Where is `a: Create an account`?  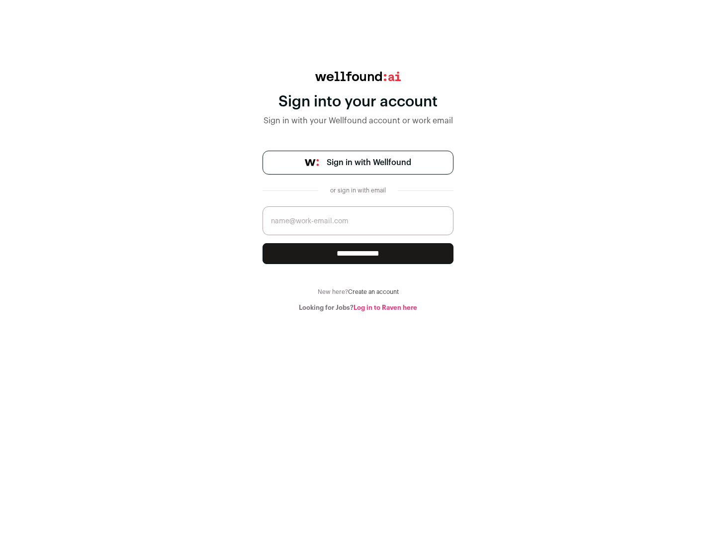
a: Create an account is located at coordinates (374, 292).